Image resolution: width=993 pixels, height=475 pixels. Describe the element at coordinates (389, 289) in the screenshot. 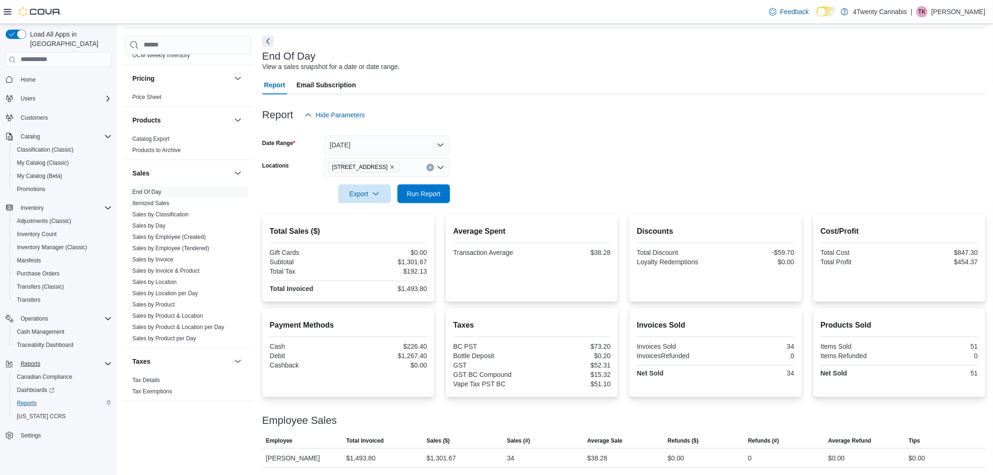

I see `div: $1,493.80` at that location.